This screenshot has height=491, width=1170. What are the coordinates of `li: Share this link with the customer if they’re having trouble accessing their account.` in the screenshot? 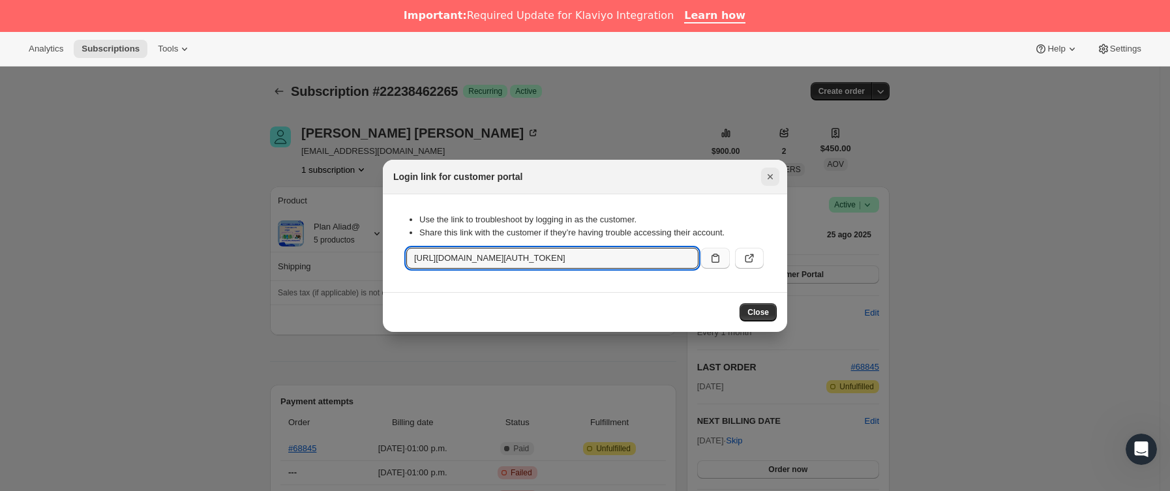 It's located at (591, 233).